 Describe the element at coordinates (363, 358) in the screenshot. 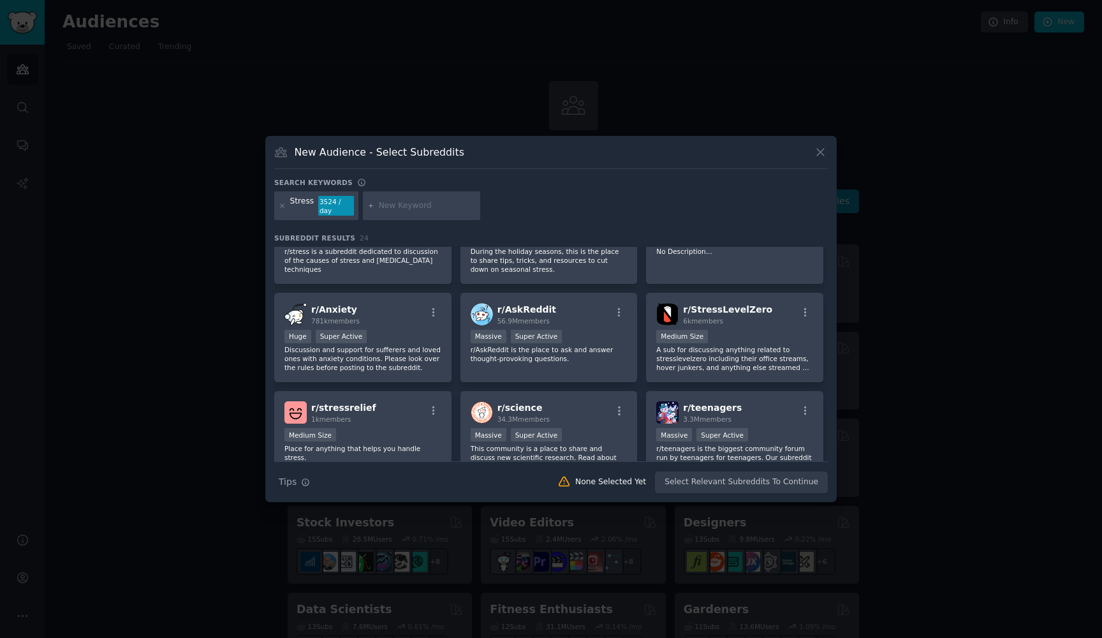

I see `p: Discussion and support for sufferers and loved ones with anxiety conditions. Please look over the...` at that location.